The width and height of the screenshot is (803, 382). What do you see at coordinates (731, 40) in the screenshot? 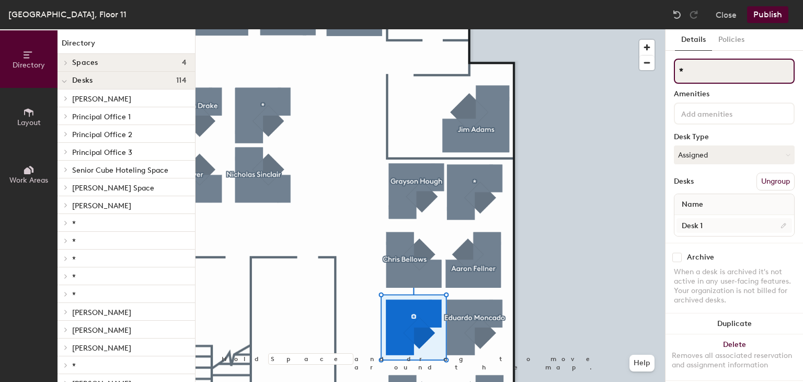
I see `button: Policies` at bounding box center [731, 40].